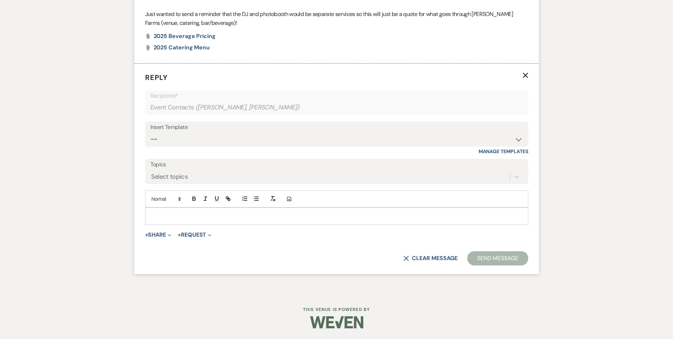  Describe the element at coordinates (431, 258) in the screenshot. I see `button: Clear message` at that location.